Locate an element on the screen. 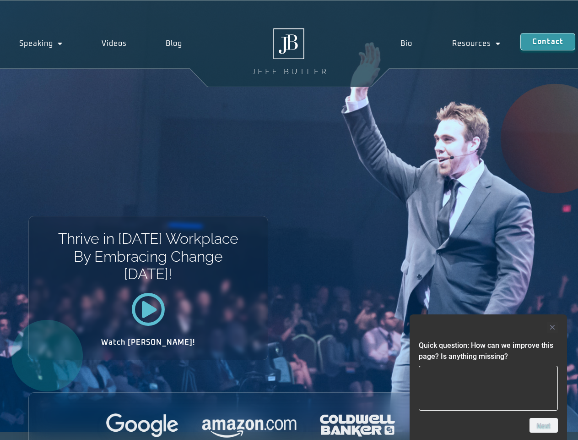  a: Resources is located at coordinates (477, 43).